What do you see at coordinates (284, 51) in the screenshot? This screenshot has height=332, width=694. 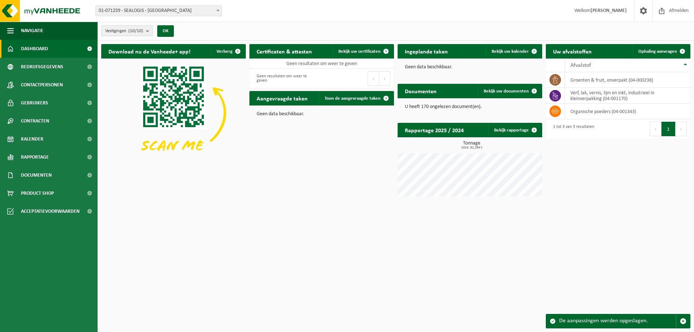 I see `h2: Certificaten & attesten` at bounding box center [284, 51].